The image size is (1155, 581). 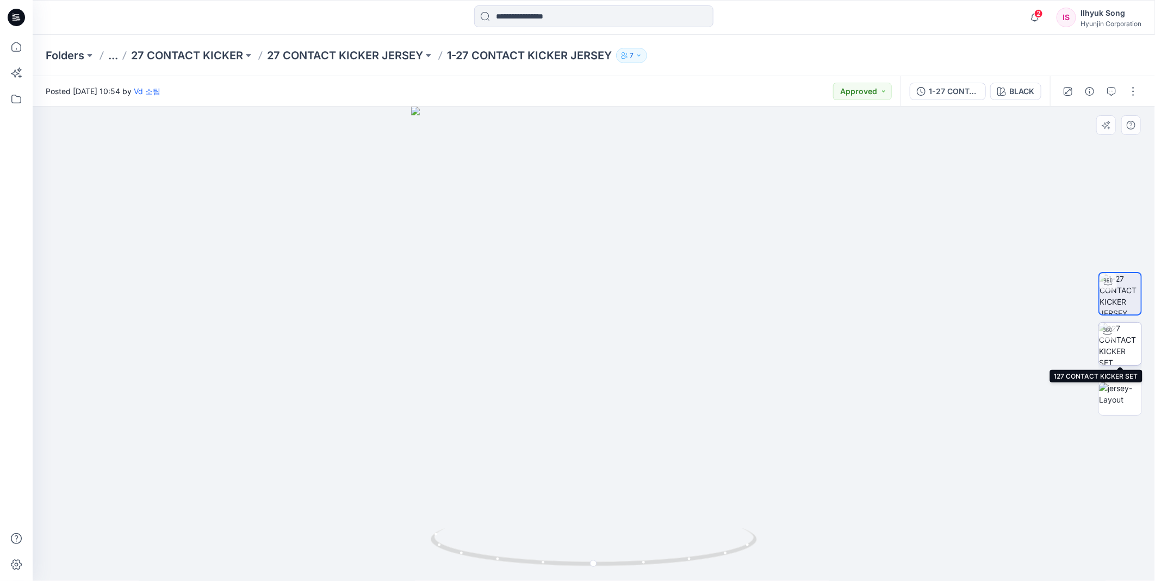 I want to click on button: 7, so click(x=631, y=55).